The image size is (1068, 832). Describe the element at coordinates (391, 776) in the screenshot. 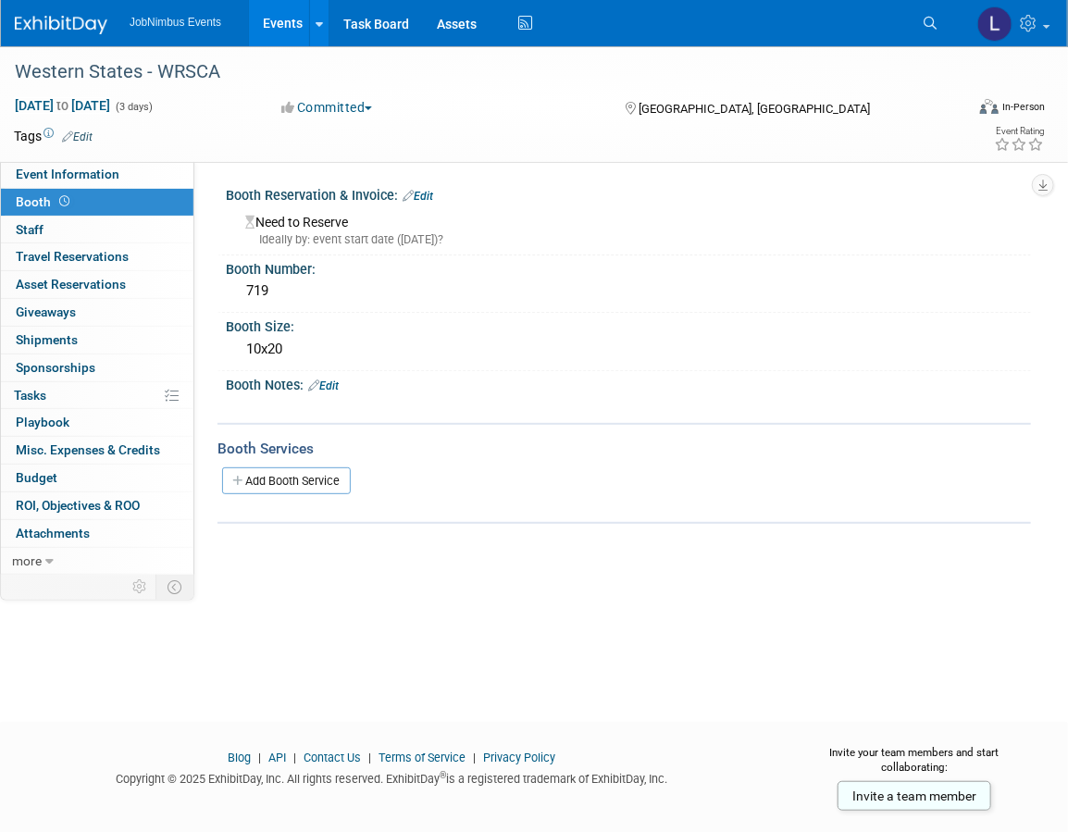

I see `div: Copyright © 2025 ExhibitDay, Inc. All rights reserved. ExhibitDay is a registered trademark of Ex...` at that location.